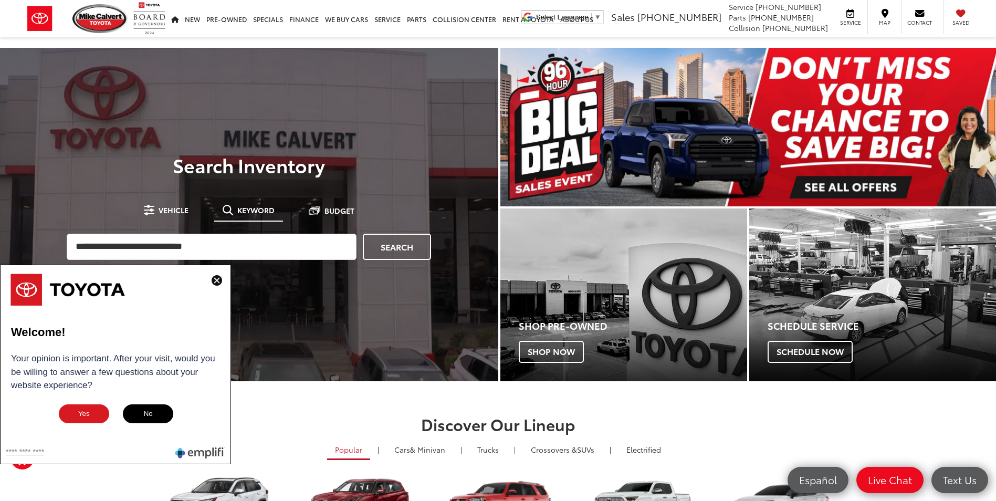 The image size is (996, 501). Describe the element at coordinates (562, 450) in the screenshot. I see `a: SUVs` at that location.